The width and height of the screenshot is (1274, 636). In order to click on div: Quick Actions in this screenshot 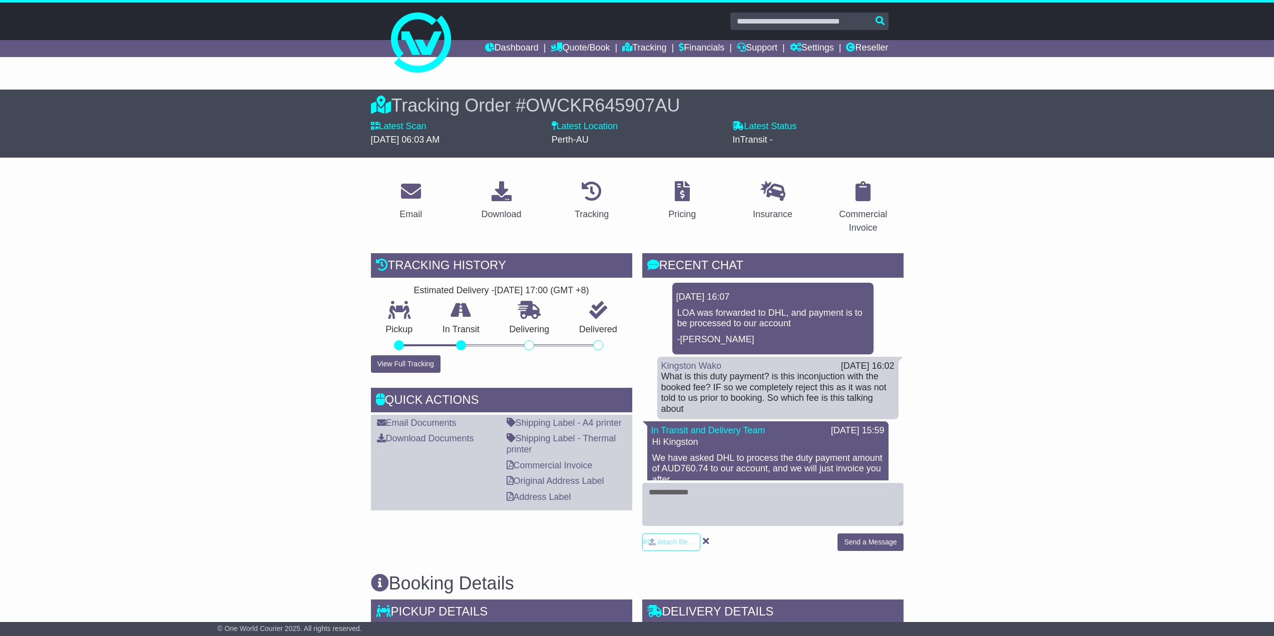, I will do `click(501, 401)`.